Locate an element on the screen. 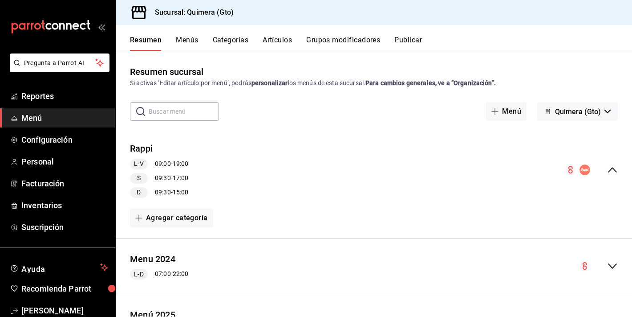 This screenshot has height=317, width=632. button: Resumen is located at coordinates (146, 43).